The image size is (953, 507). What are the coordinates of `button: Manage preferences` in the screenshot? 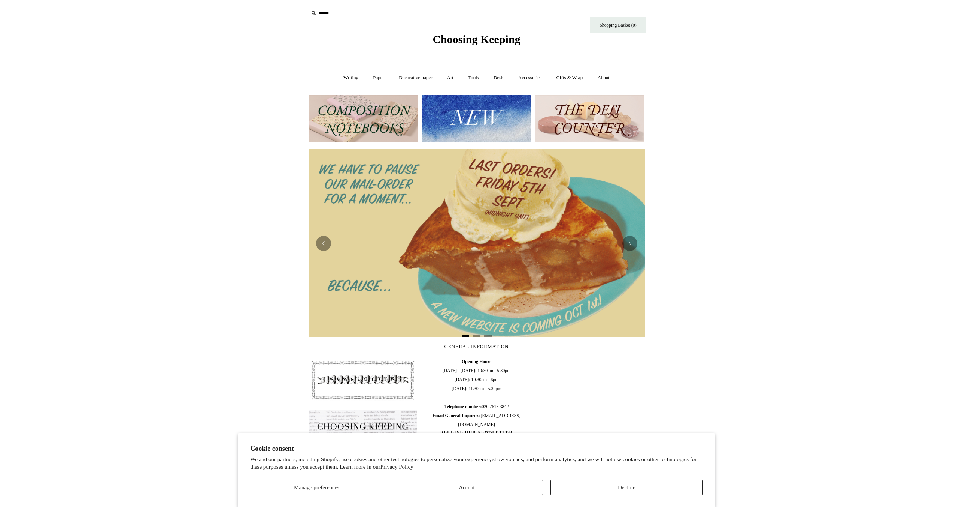 It's located at (317, 487).